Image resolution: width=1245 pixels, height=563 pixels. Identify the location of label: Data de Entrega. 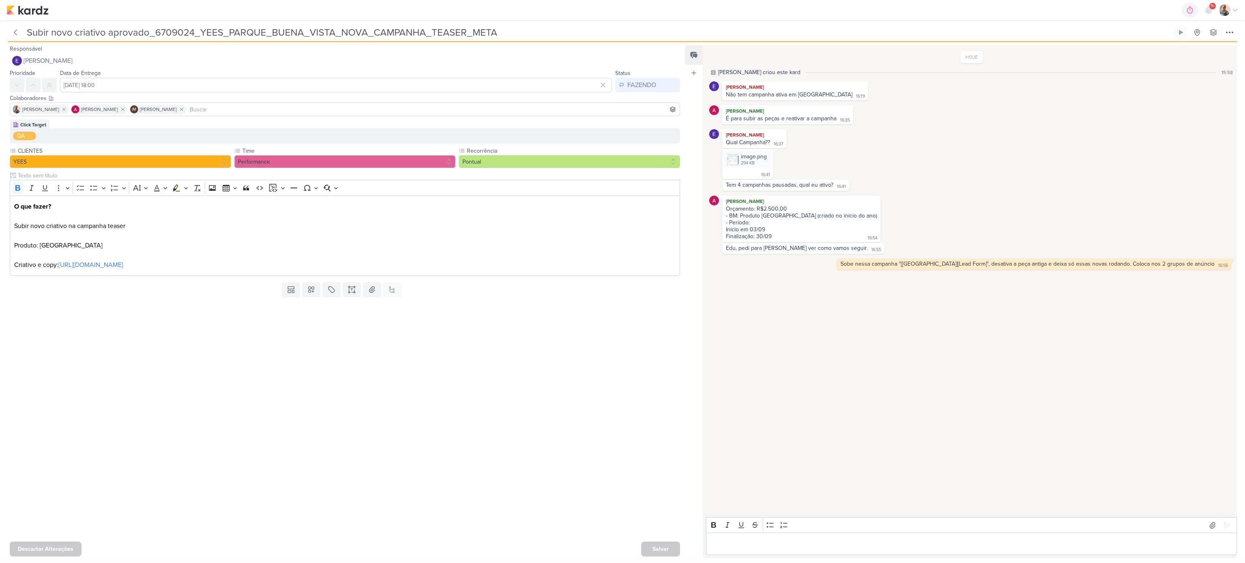
(80, 73).